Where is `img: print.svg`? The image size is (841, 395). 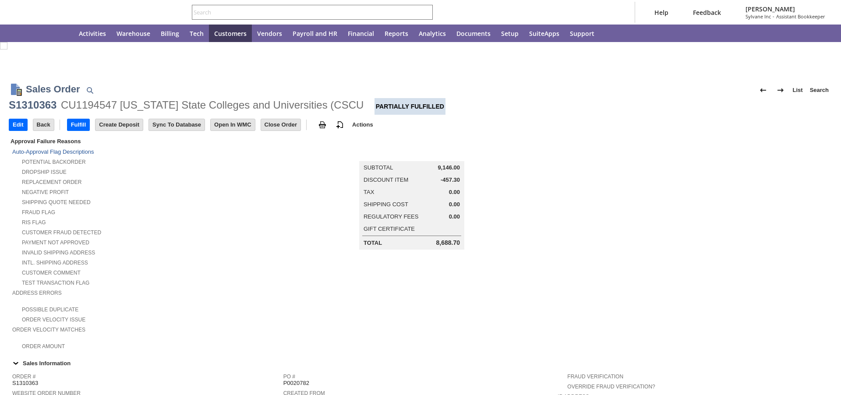
img: print.svg is located at coordinates (322, 125).